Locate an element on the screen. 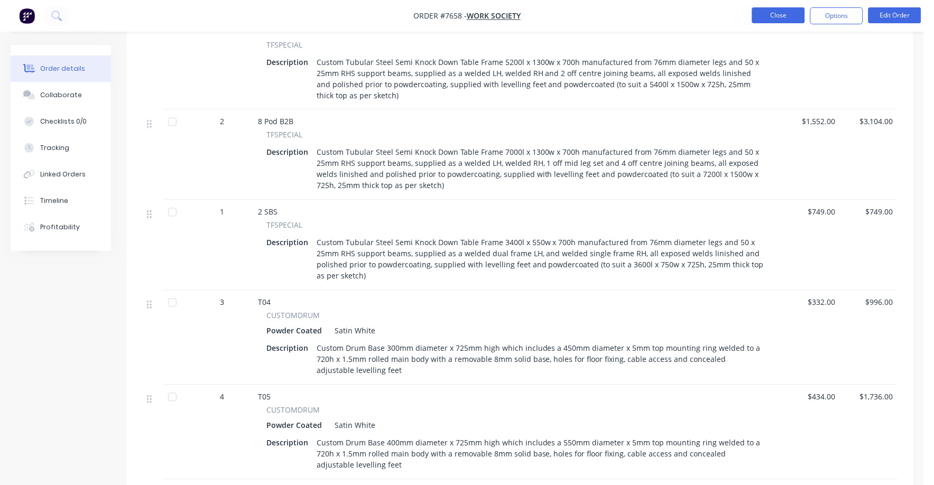 The height and width of the screenshot is (485, 934). button: Collaborate is located at coordinates (61, 95).